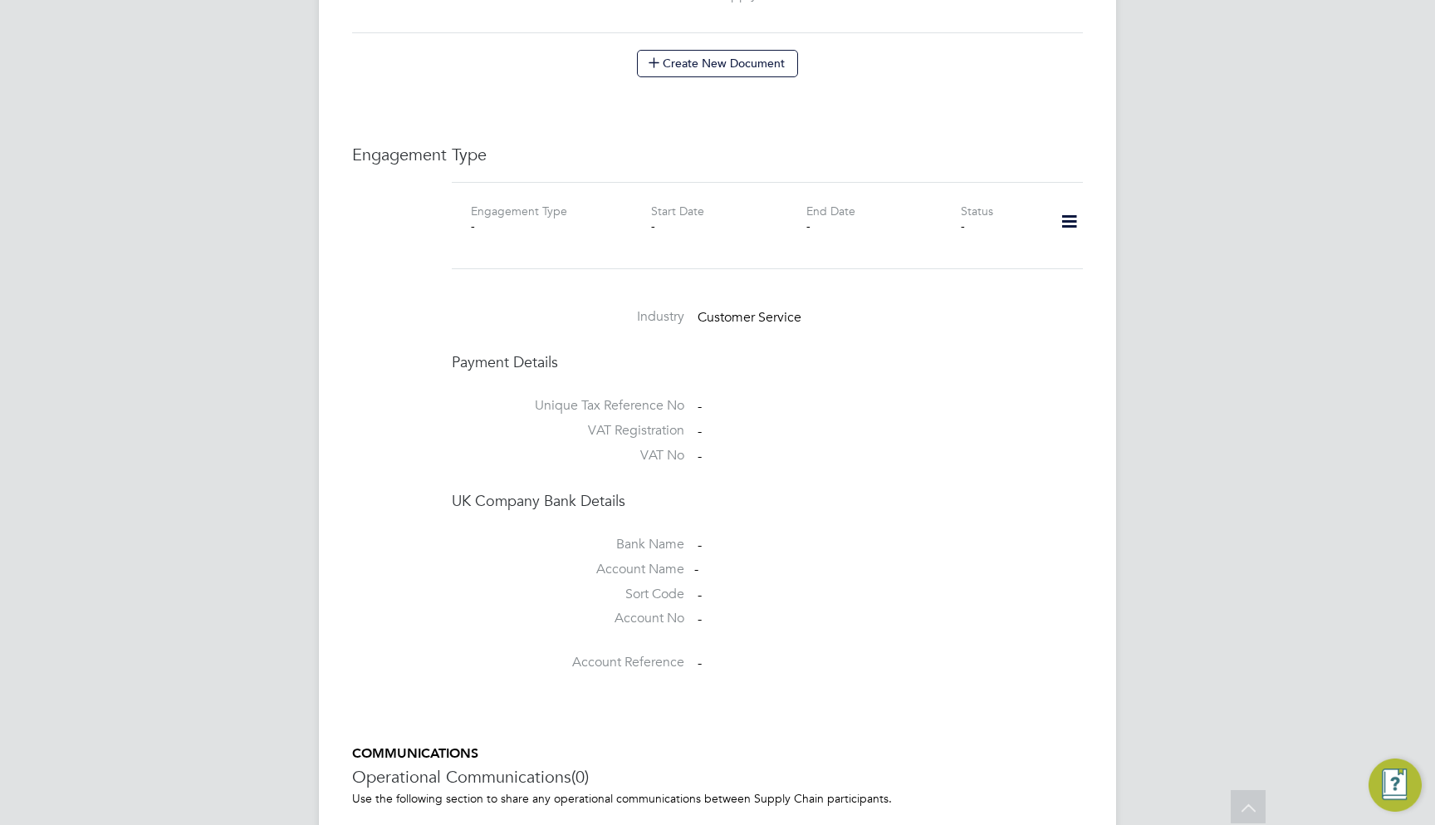 The height and width of the screenshot is (825, 1435). I want to click on label: Sort Code, so click(568, 594).